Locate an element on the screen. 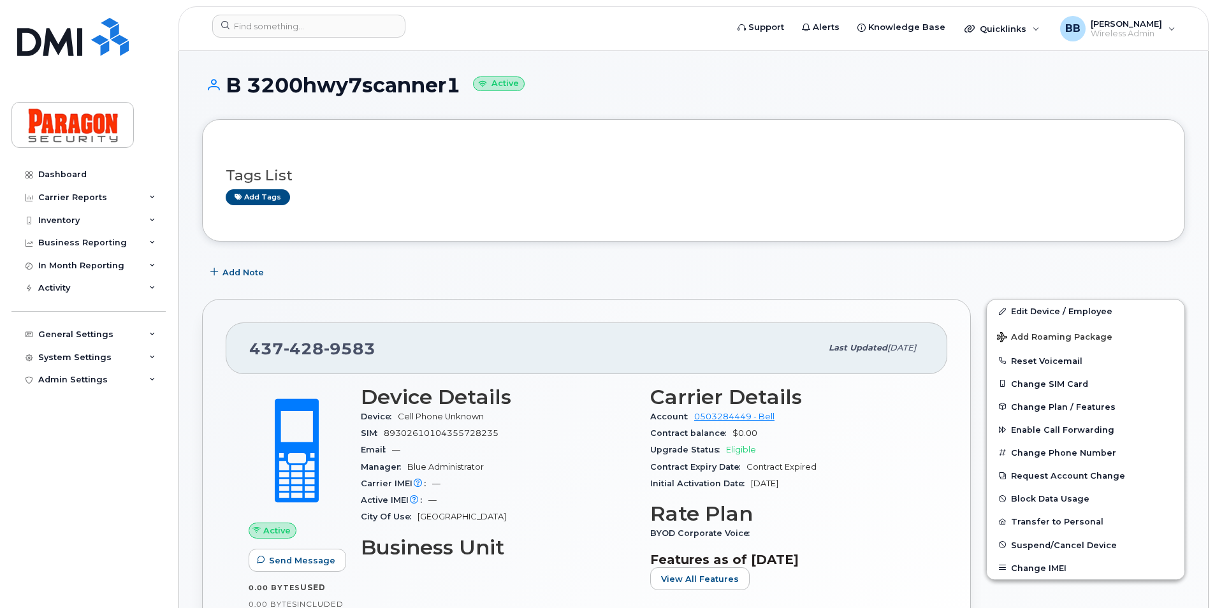  span: $0.00 is located at coordinates (744, 433).